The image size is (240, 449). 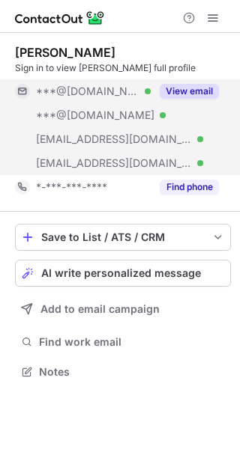 What do you see at coordinates (60, 18) in the screenshot?
I see `img: ContactOut v5.3.10` at bounding box center [60, 18].